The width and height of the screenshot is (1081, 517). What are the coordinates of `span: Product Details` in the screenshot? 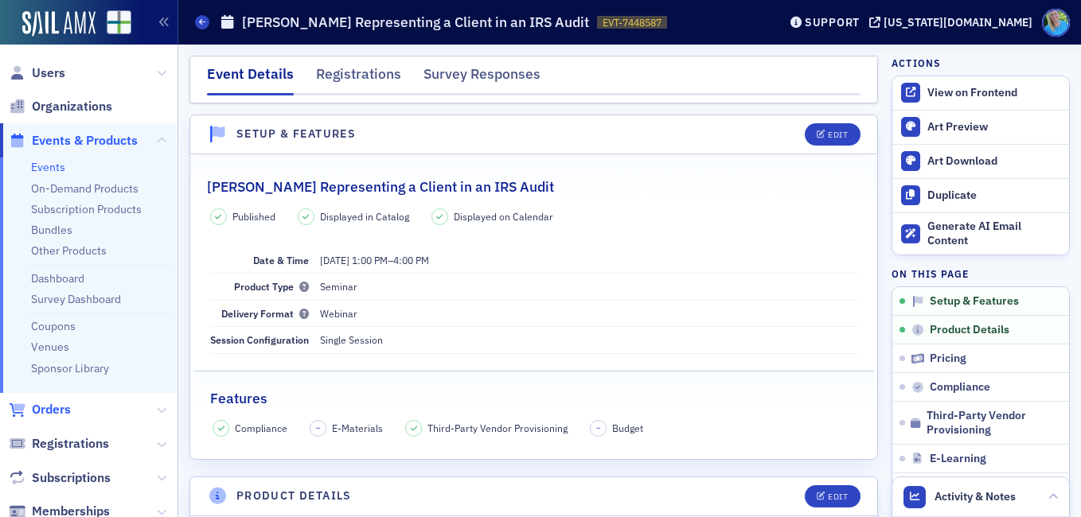 It's located at (969, 330).